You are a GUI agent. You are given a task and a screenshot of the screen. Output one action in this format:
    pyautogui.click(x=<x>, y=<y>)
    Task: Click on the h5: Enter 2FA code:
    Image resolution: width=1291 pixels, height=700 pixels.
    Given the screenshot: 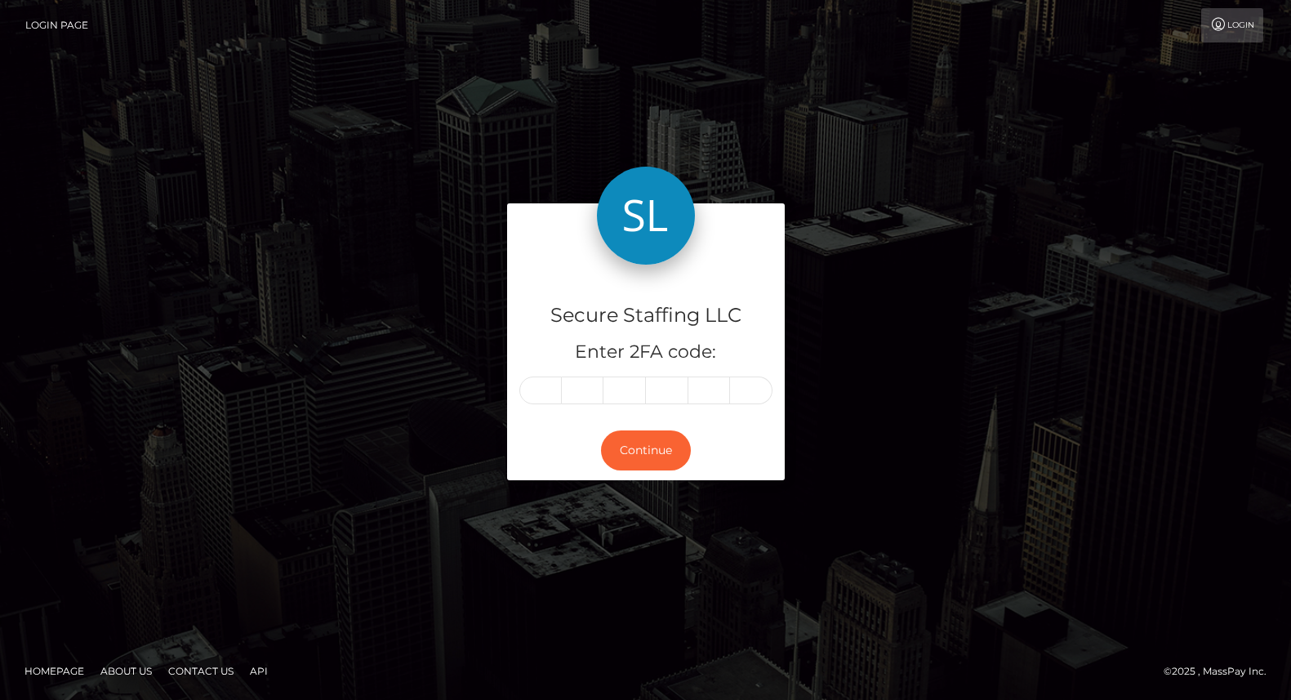 What is the action you would take?
    pyautogui.click(x=646, y=352)
    